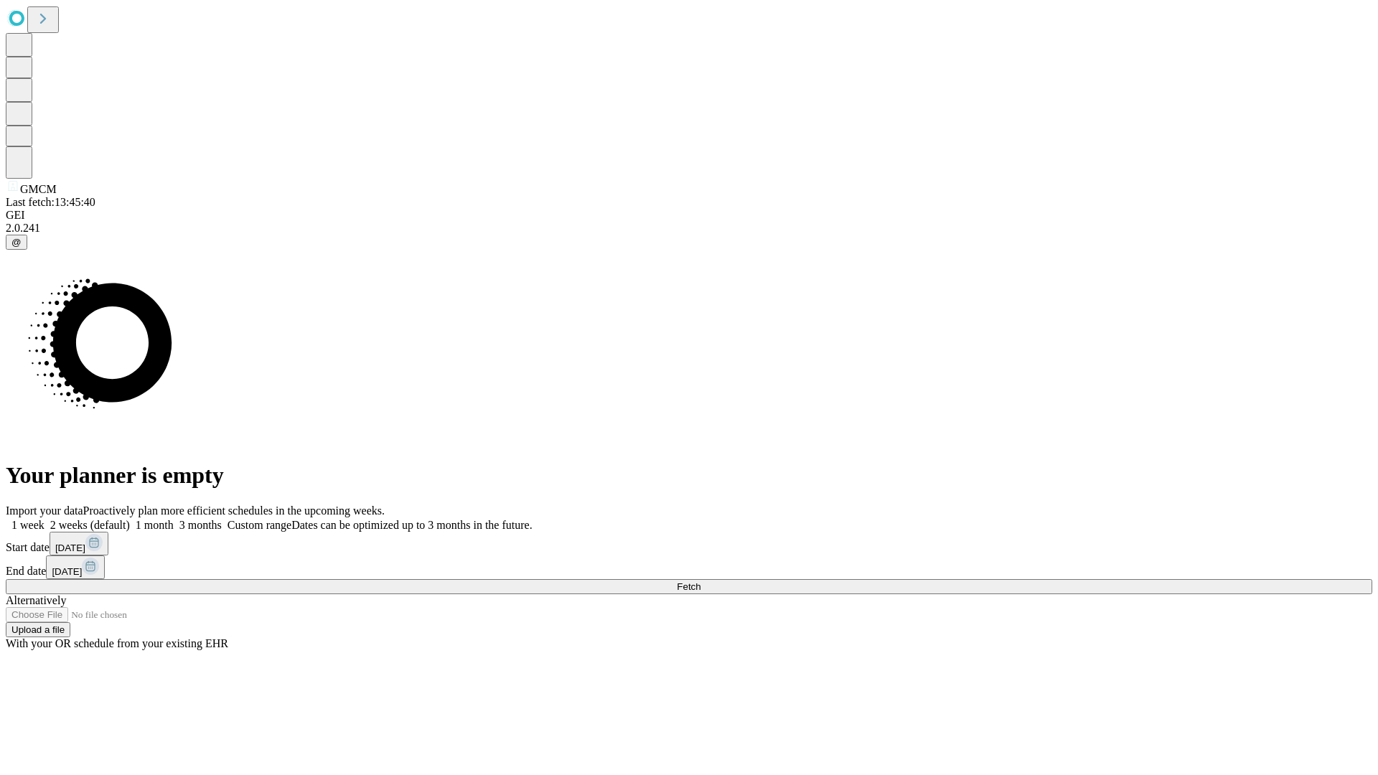 The image size is (1378, 775). What do you see at coordinates (50, 202) in the screenshot?
I see `span: Last fetch: 13:45:40` at bounding box center [50, 202].